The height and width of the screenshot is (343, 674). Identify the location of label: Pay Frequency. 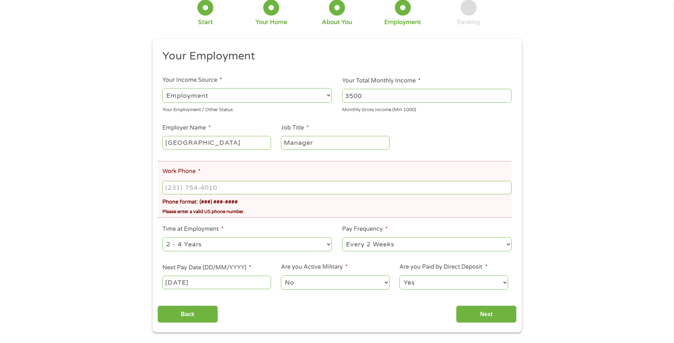
(365, 229).